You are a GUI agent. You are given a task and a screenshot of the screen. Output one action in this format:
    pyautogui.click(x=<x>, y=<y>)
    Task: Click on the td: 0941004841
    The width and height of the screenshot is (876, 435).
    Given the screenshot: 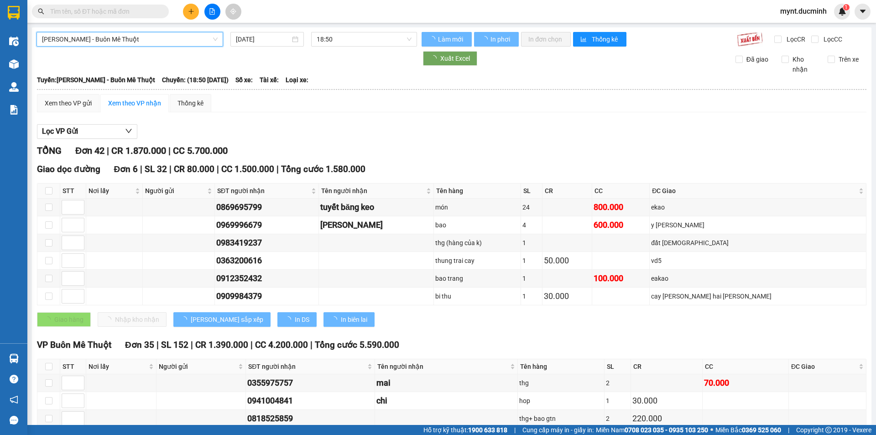 What is the action you would take?
    pyautogui.click(x=310, y=401)
    